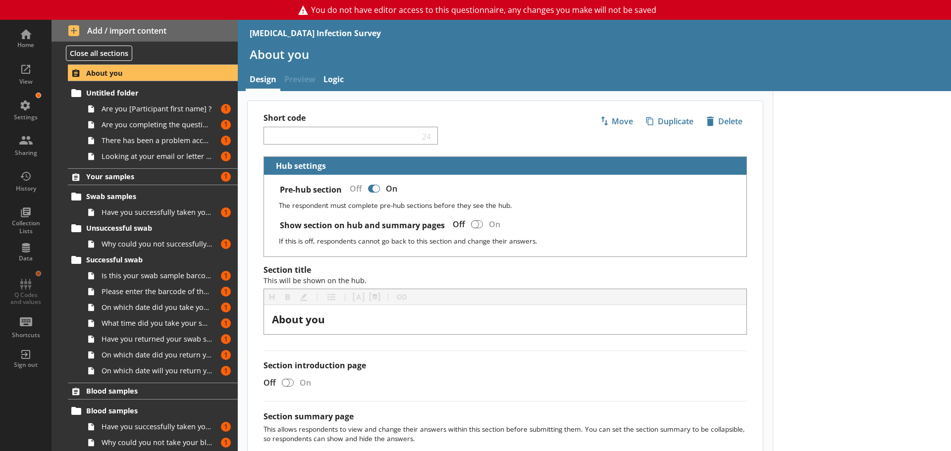 Image resolution: width=951 pixels, height=451 pixels. I want to click on button: Close all sections, so click(99, 53).